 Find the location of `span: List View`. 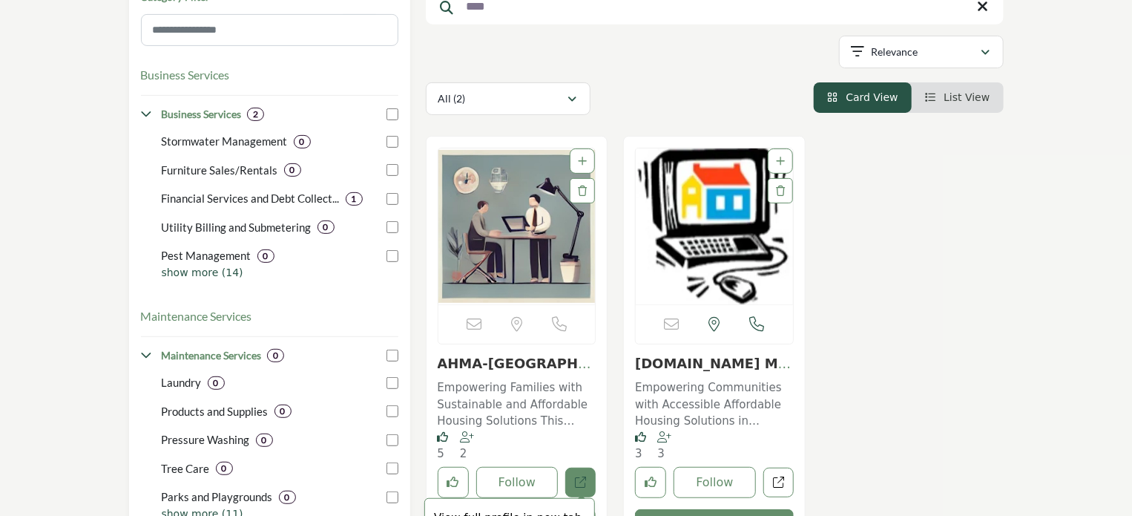

span: List View is located at coordinates (967, 97).